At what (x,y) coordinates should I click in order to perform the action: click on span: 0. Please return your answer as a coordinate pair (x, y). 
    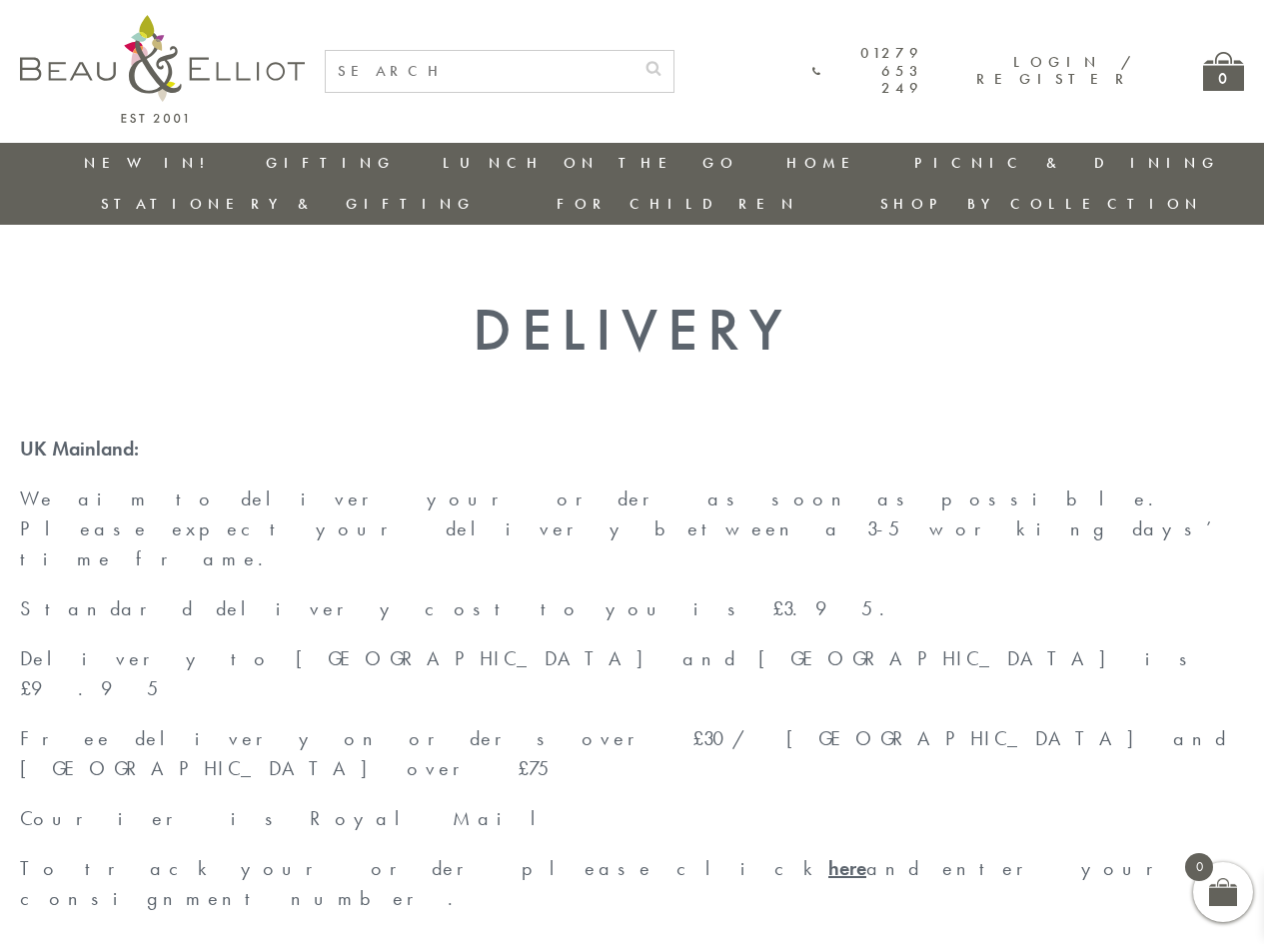
    Looking at the image, I should click on (1199, 867).